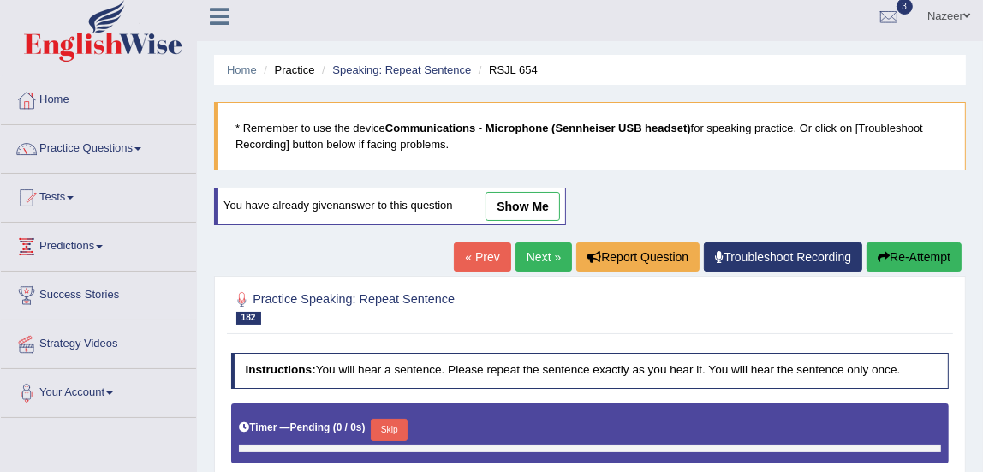 The image size is (983, 472). Describe the element at coordinates (506, 69) in the screenshot. I see `li: RSJL 654` at that location.